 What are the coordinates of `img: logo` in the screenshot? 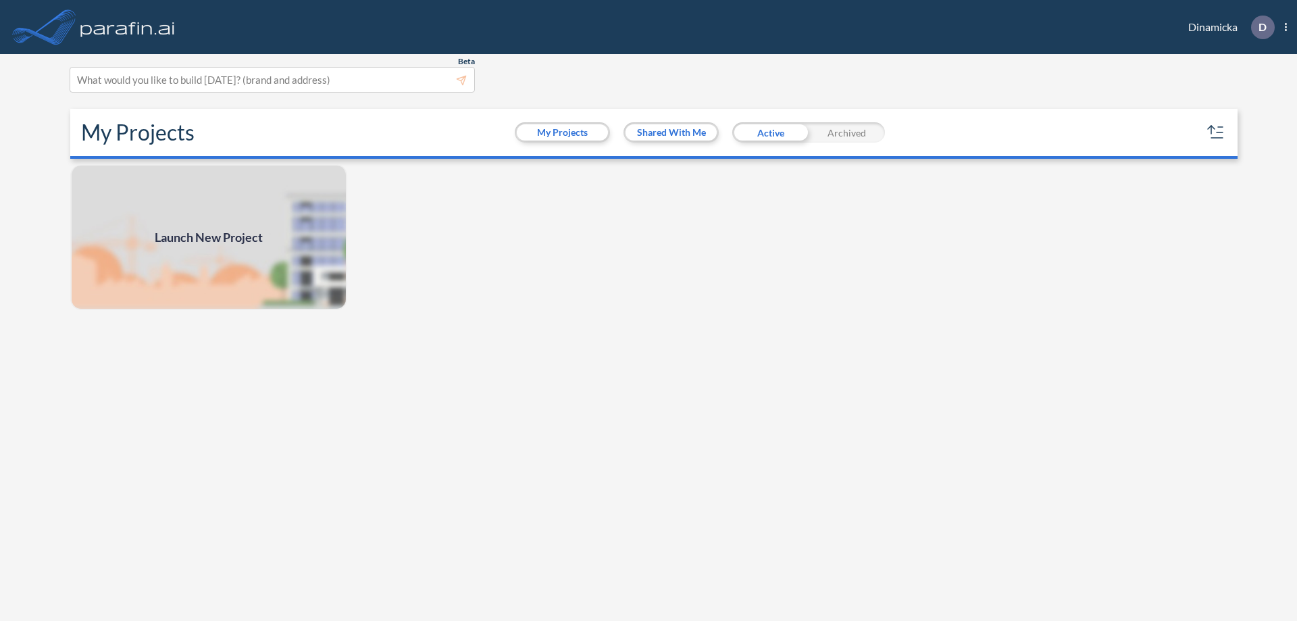 It's located at (128, 27).